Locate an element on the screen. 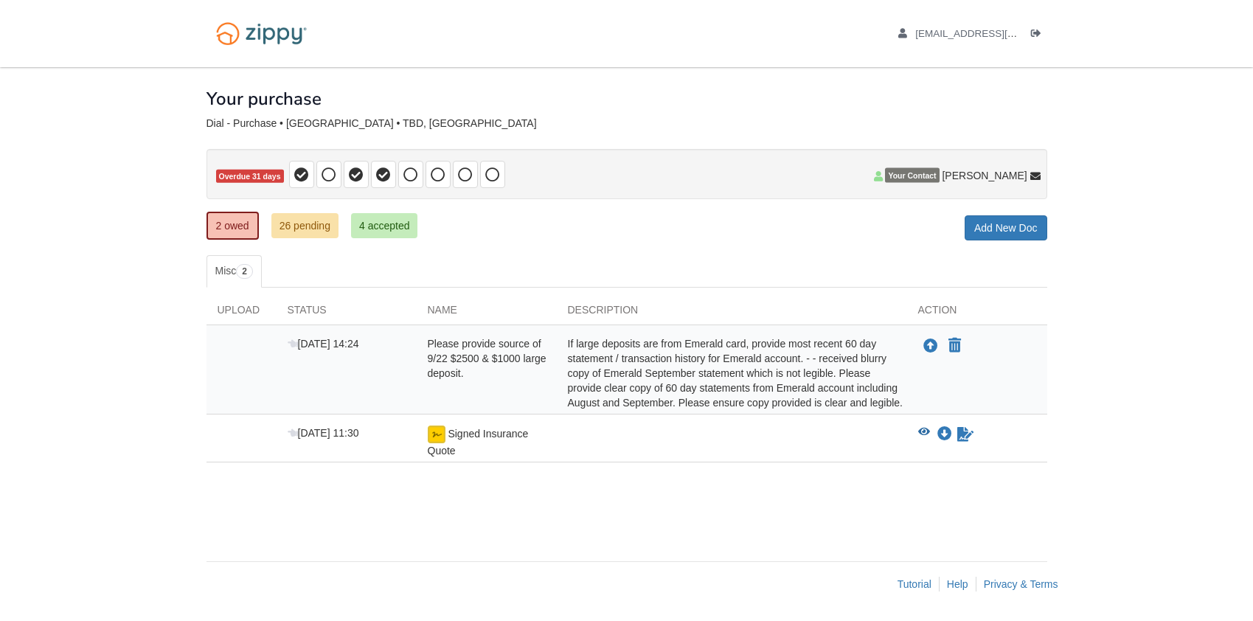 The width and height of the screenshot is (1253, 621). span: 2 is located at coordinates (244, 271).